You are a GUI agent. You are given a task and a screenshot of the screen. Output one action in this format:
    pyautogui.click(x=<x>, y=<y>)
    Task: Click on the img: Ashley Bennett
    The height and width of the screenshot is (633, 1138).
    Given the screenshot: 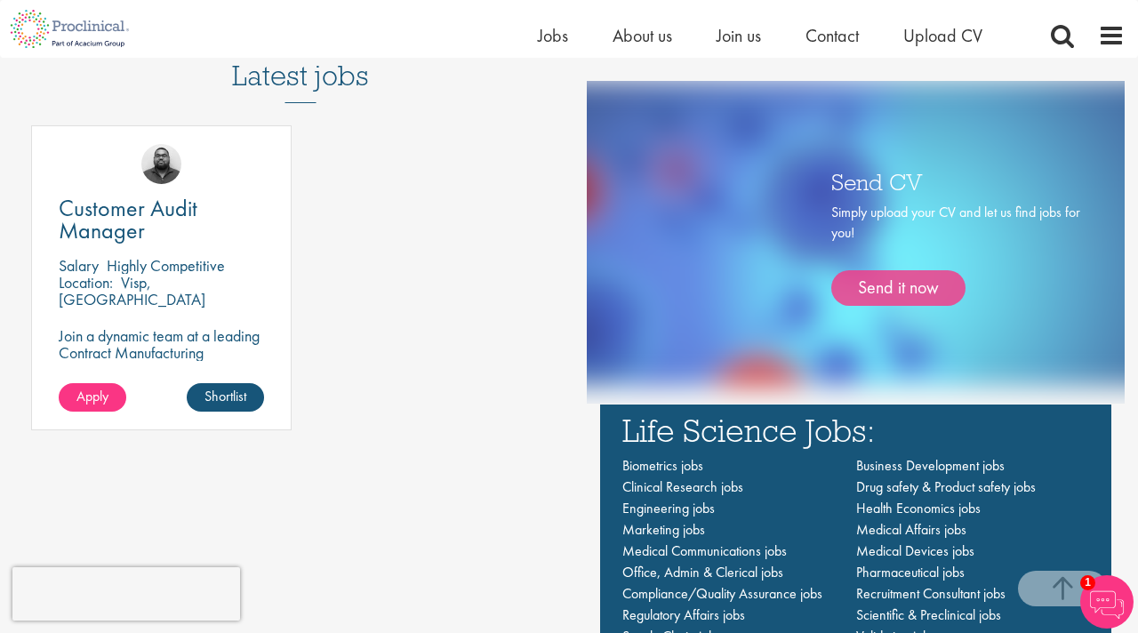 What is the action you would take?
    pyautogui.click(x=161, y=164)
    